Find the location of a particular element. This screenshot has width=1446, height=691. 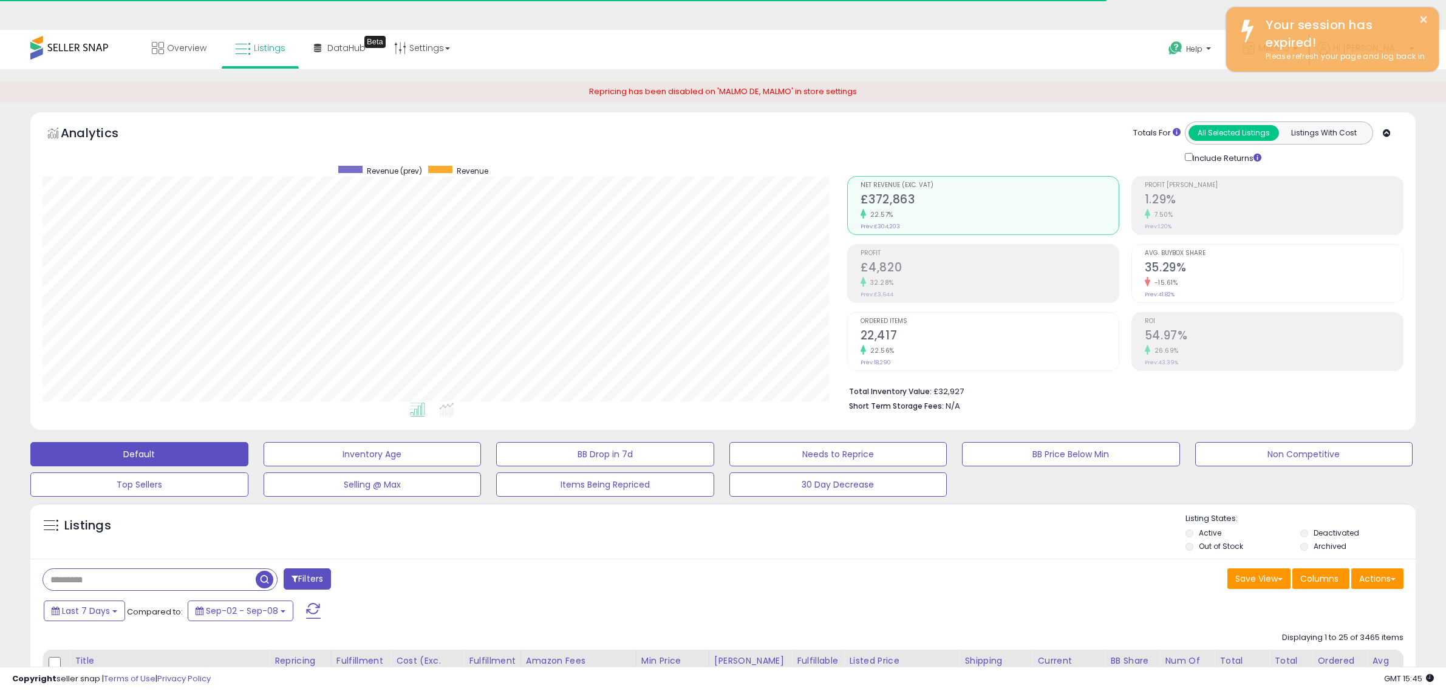

div: Totals For is located at coordinates (1157, 133).